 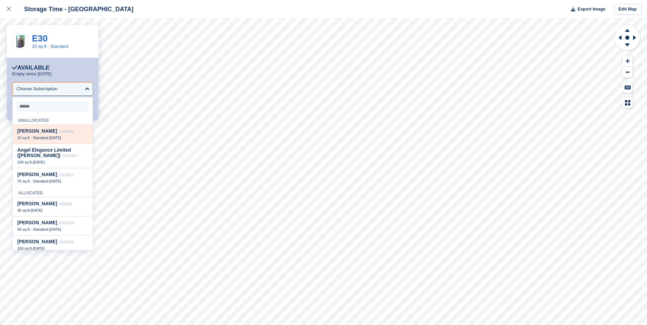 I want to click on span: 75 sq ft - Standard, so click(x=33, y=181).